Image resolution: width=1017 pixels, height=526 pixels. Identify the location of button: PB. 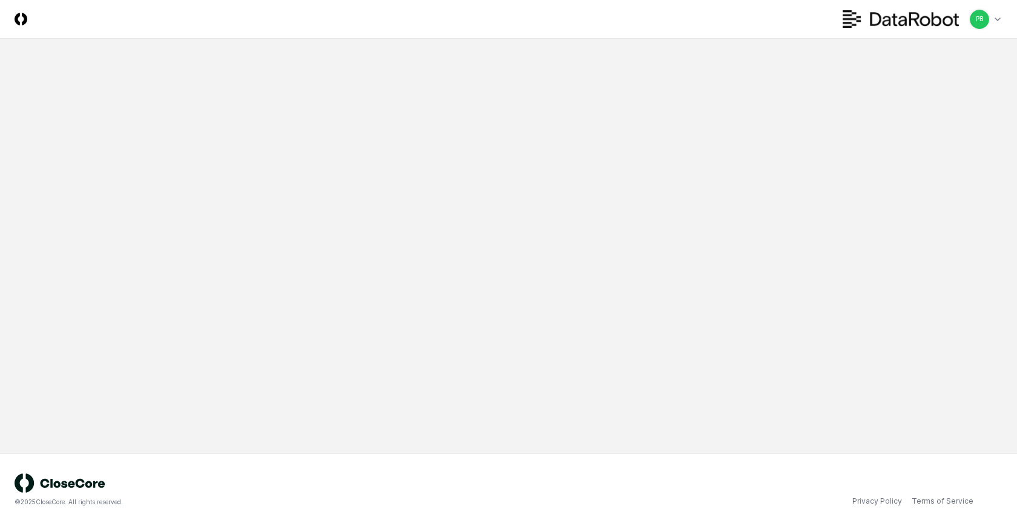
(979, 19).